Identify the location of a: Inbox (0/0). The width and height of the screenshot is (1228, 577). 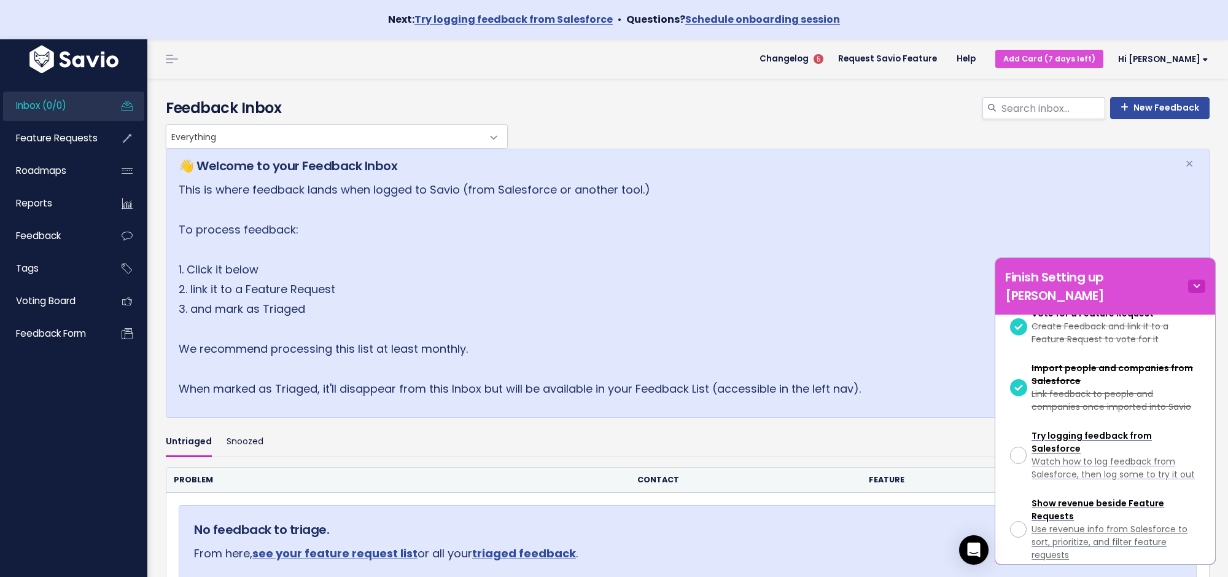
(52, 106).